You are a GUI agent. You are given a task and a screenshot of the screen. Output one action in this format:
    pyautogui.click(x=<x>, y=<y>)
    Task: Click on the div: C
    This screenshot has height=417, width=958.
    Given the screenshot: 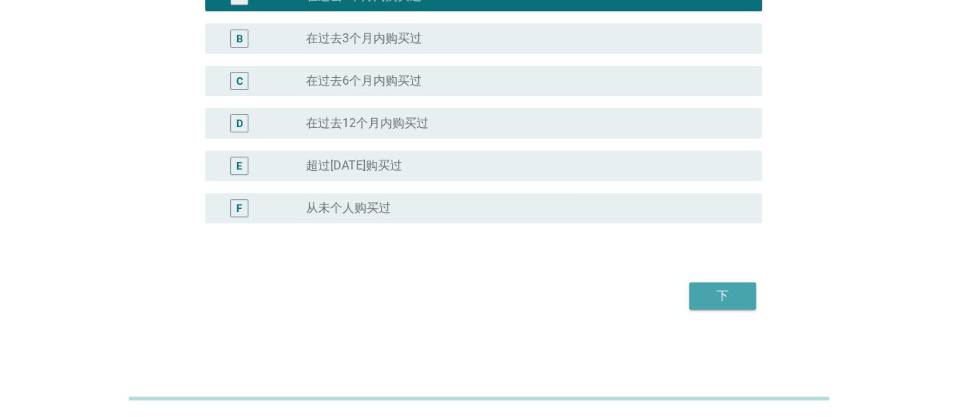 What is the action you would take?
    pyautogui.click(x=239, y=80)
    